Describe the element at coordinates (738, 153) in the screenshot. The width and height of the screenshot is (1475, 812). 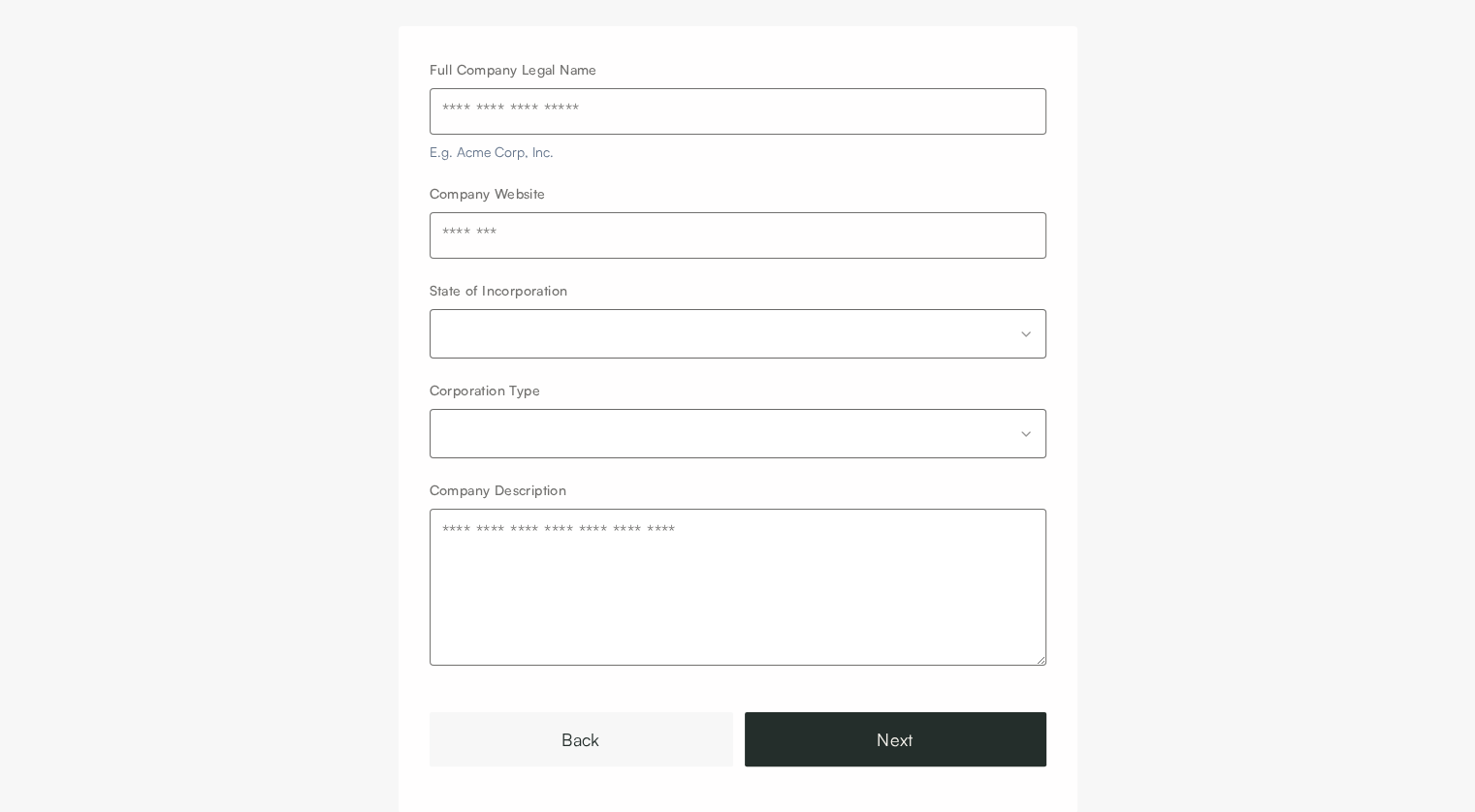
I see `p: E.g. Acme Corp, Inc.` at that location.